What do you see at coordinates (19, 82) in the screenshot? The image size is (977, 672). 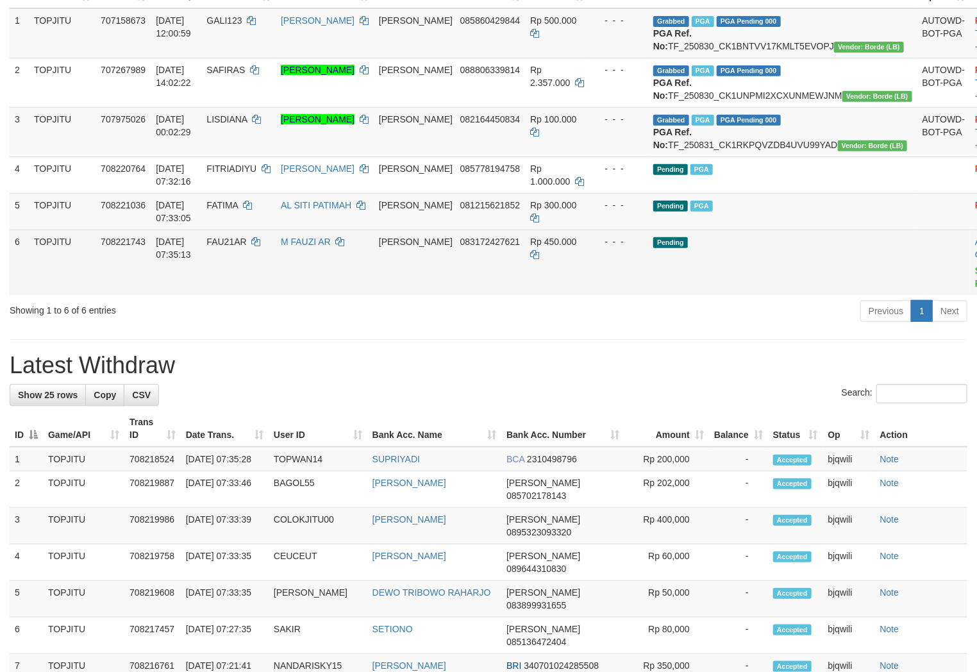 I see `td: 2` at bounding box center [19, 82].